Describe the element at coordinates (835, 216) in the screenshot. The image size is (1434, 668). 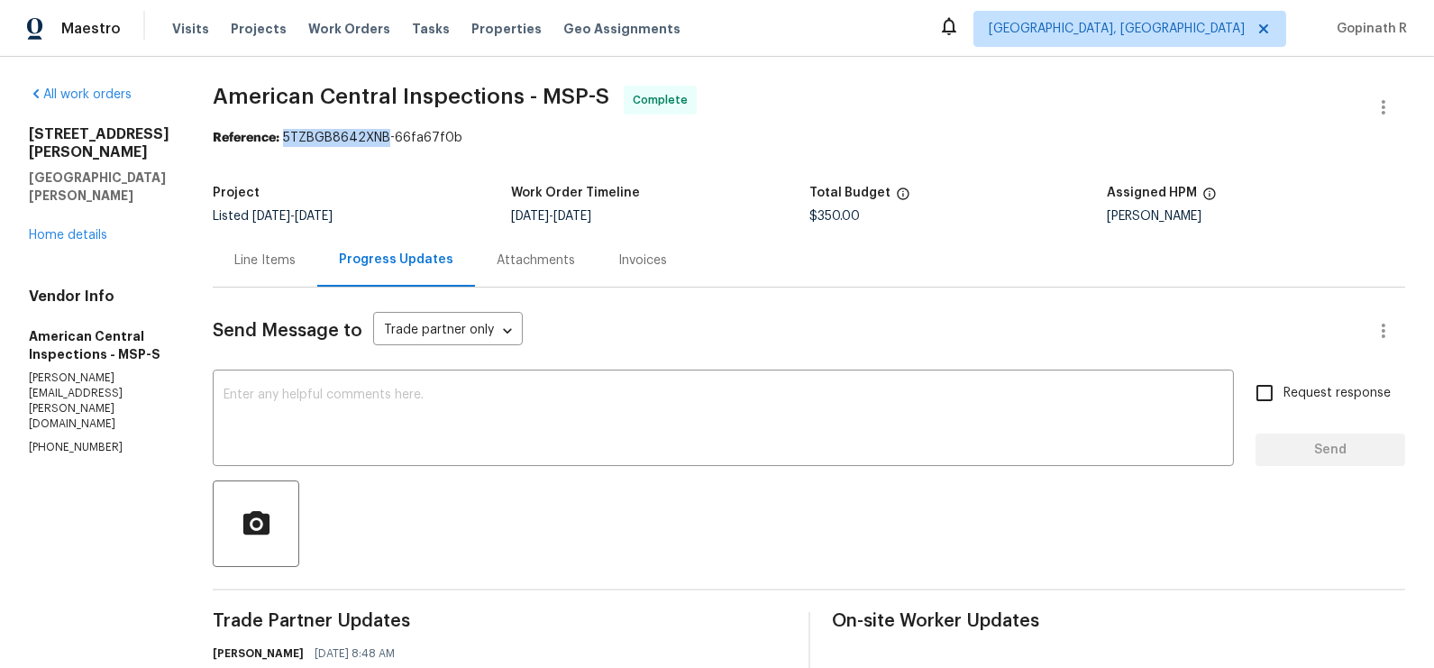
I see `span: $350.00` at that location.